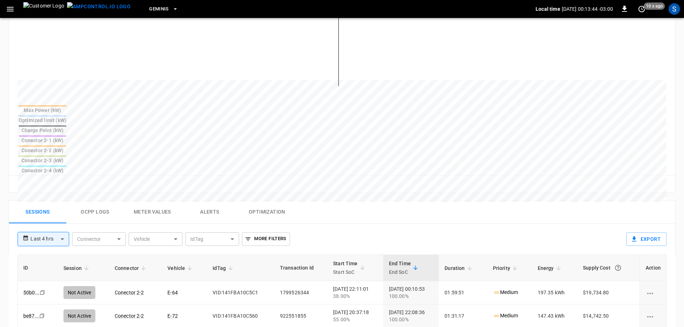  Describe the element at coordinates (646, 239) in the screenshot. I see `button: Export` at that location.